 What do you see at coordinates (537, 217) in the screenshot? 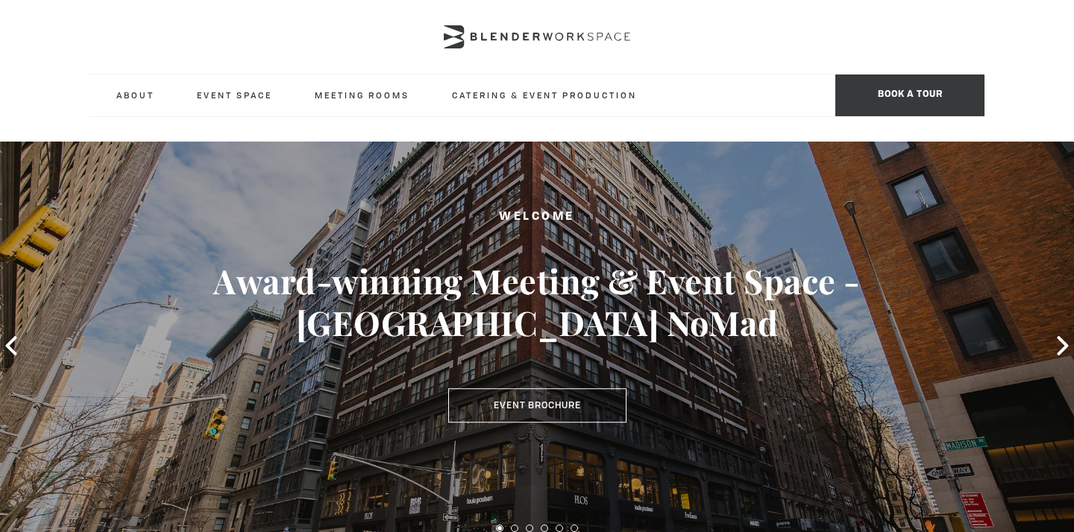
I see `h2: Welcome` at bounding box center [537, 217].